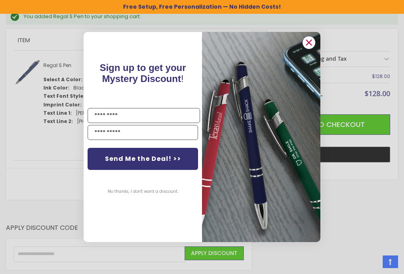 The height and width of the screenshot is (274, 404). What do you see at coordinates (261, 137) in the screenshot?
I see `img: 081b18bf-2f98-4675-a917-09431eb06994.jpeg` at bounding box center [261, 137].